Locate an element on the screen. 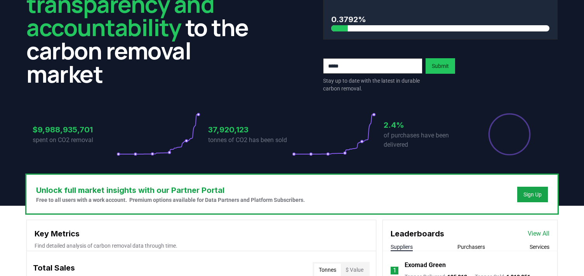 The width and height of the screenshot is (584, 276). a: Sign Up is located at coordinates (532, 194).